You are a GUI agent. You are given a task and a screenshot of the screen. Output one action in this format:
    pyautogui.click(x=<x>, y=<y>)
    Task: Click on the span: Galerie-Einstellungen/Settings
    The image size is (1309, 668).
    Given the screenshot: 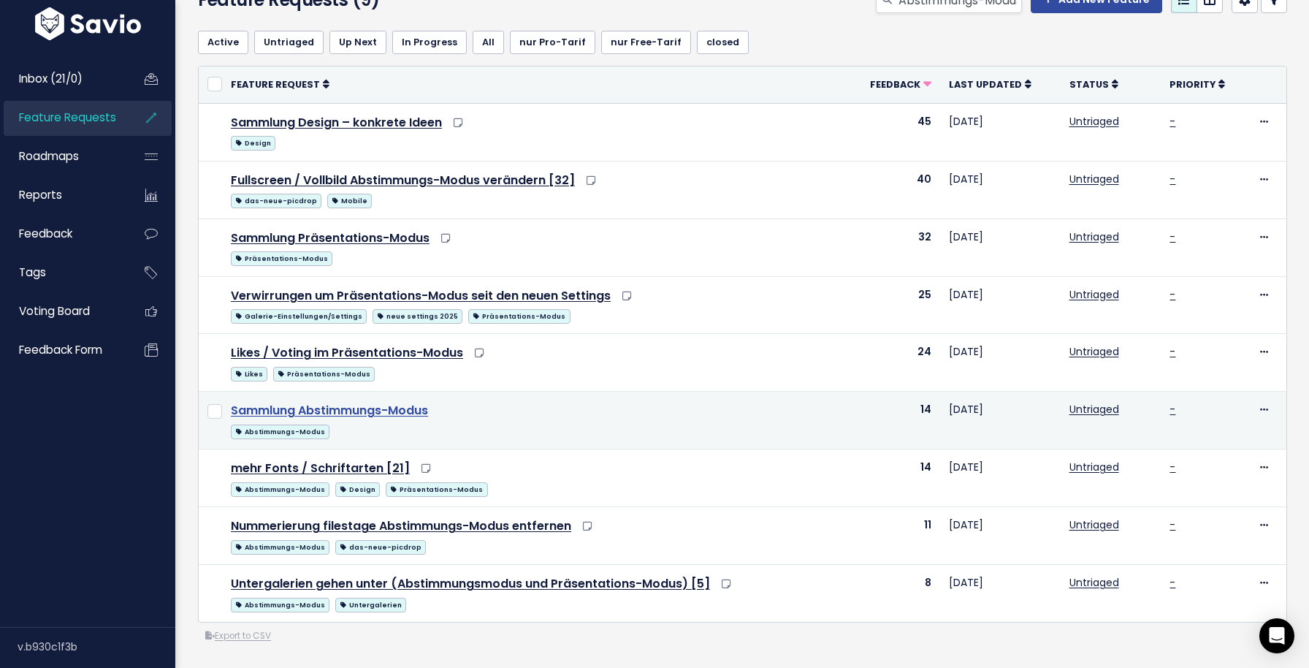 What is the action you would take?
    pyautogui.click(x=299, y=316)
    